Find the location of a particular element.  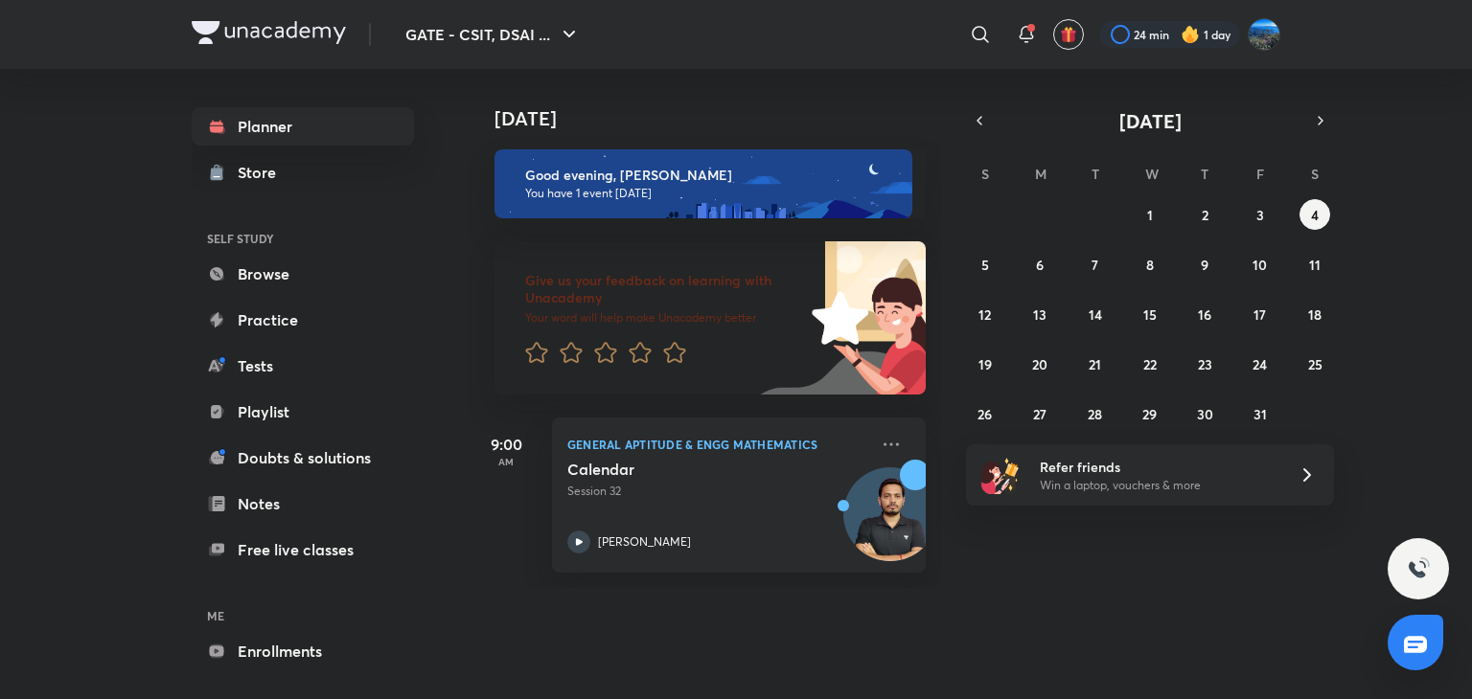

p: Win a laptop, vouchers & more is located at coordinates (1158, 486).